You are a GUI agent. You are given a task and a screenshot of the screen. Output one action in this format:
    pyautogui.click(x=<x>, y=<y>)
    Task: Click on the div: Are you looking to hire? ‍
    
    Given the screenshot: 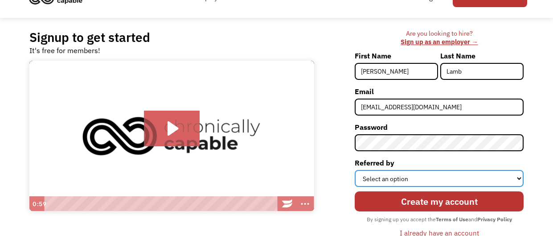 What is the action you would take?
    pyautogui.click(x=439, y=37)
    